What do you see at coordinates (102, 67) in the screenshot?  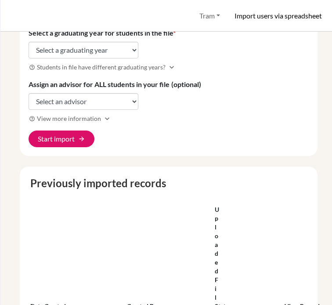 I see `button: Students in file have different graduating years?Expand more` at bounding box center [102, 67].